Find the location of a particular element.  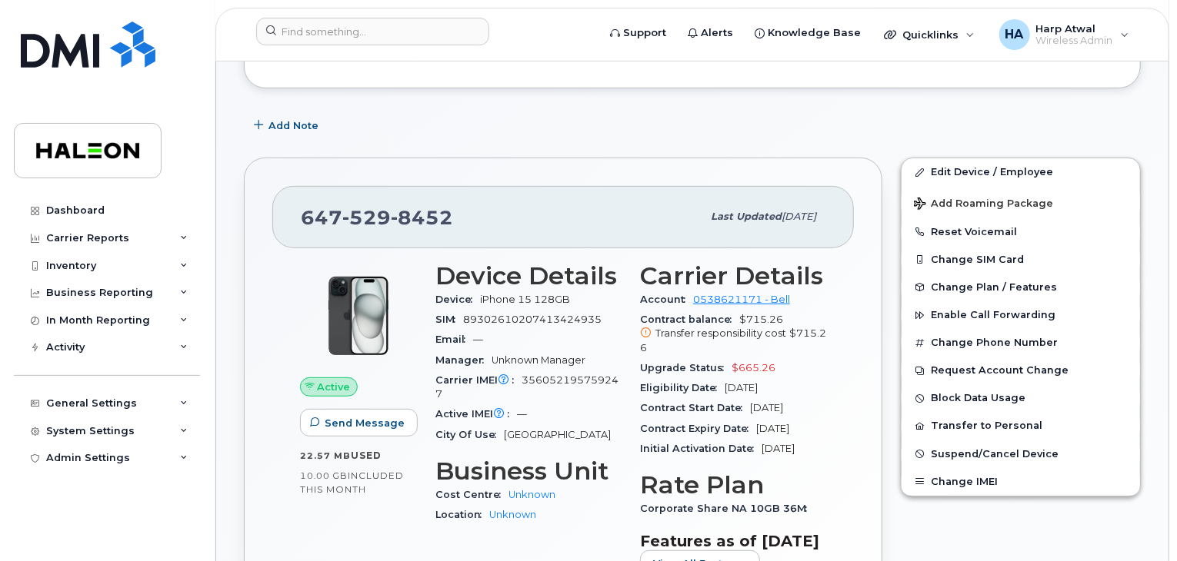

span: Eligibility Date is located at coordinates (682, 388).